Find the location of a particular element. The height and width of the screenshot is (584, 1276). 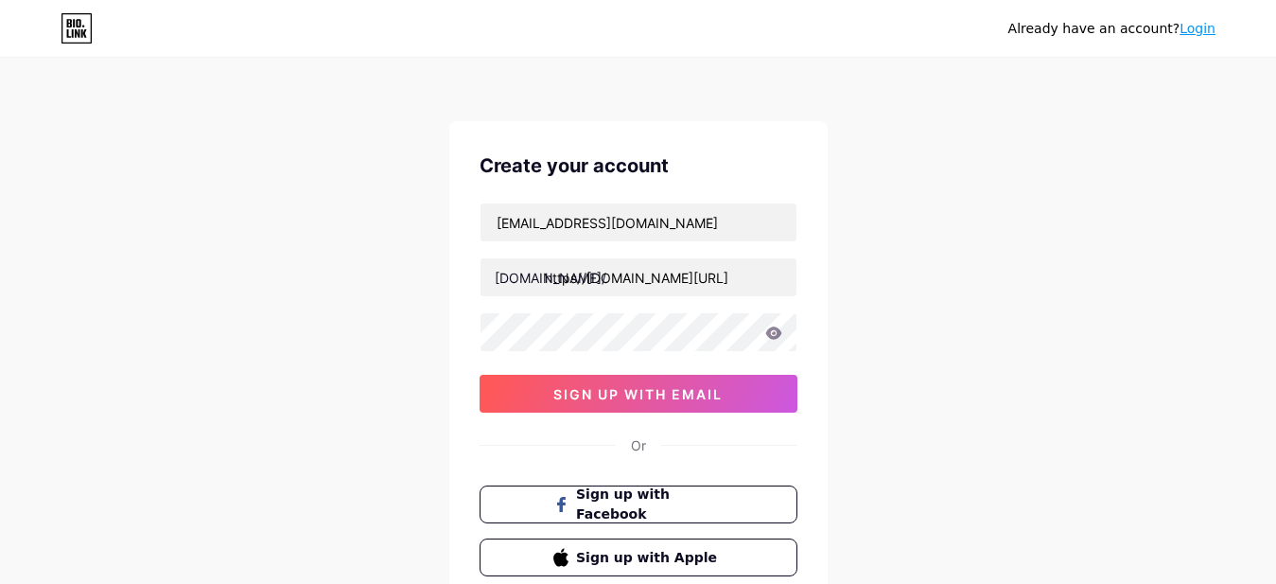

a: Sign up with Facebook is located at coordinates (638, 504).